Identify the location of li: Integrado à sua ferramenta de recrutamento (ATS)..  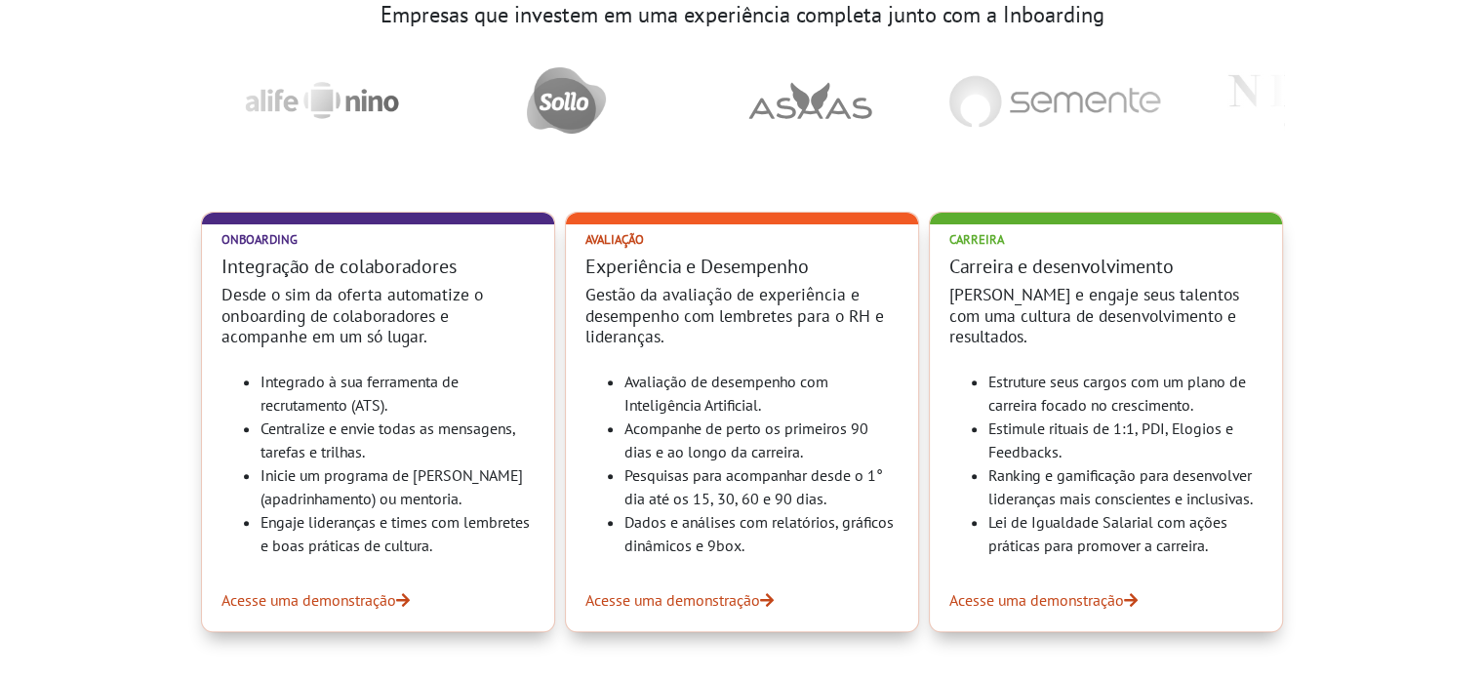
(397, 393).